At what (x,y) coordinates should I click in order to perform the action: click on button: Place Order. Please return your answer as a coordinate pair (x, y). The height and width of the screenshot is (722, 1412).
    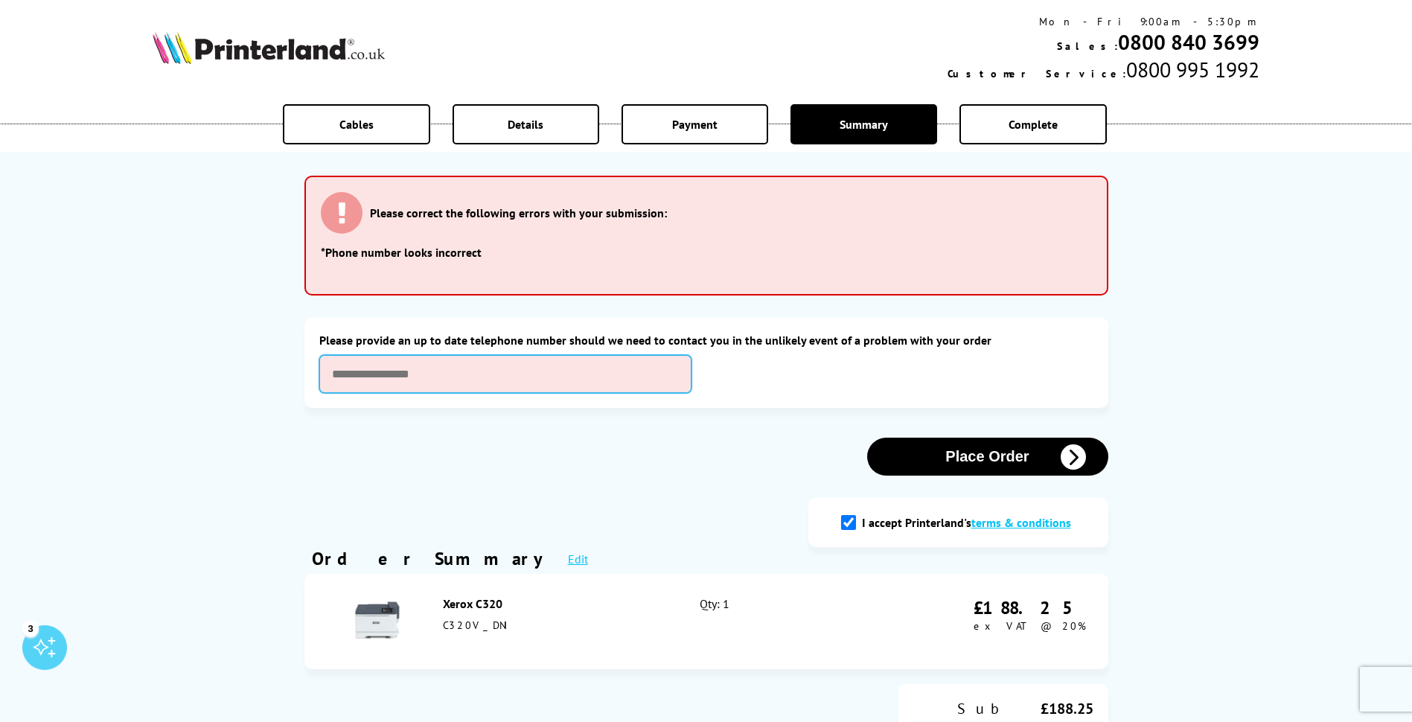
    Looking at the image, I should click on (988, 456).